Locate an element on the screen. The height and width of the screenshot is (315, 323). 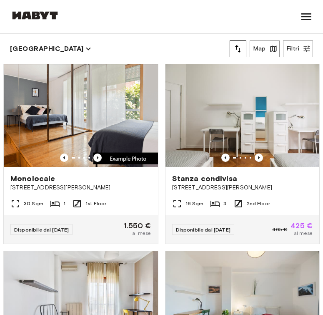
span: 1st Floor is located at coordinates (96, 204).